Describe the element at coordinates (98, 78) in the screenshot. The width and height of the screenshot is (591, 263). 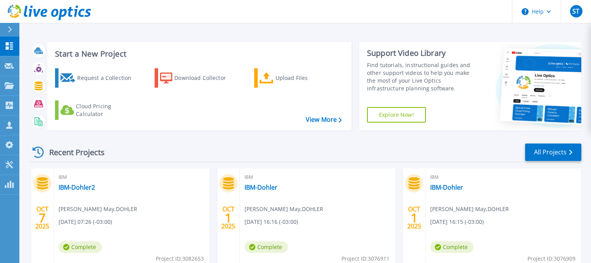
I see `a: Request a Collection` at that location.